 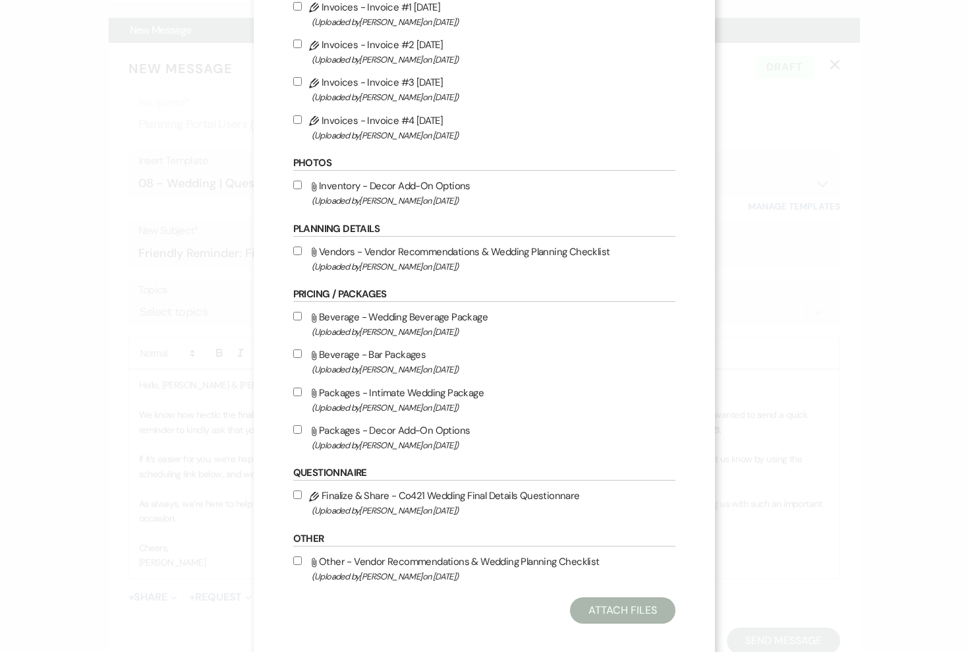 What do you see at coordinates (484, 437) in the screenshot?
I see `label: Packages - Decor Add-On Options` at bounding box center [484, 437].